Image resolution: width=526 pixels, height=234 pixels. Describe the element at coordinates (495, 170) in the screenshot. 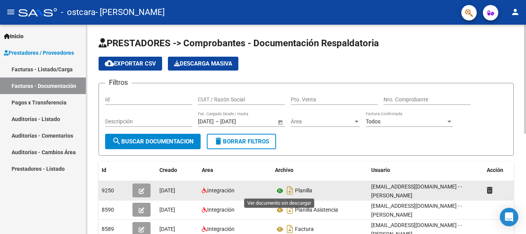

I see `span: Acción` at that location.